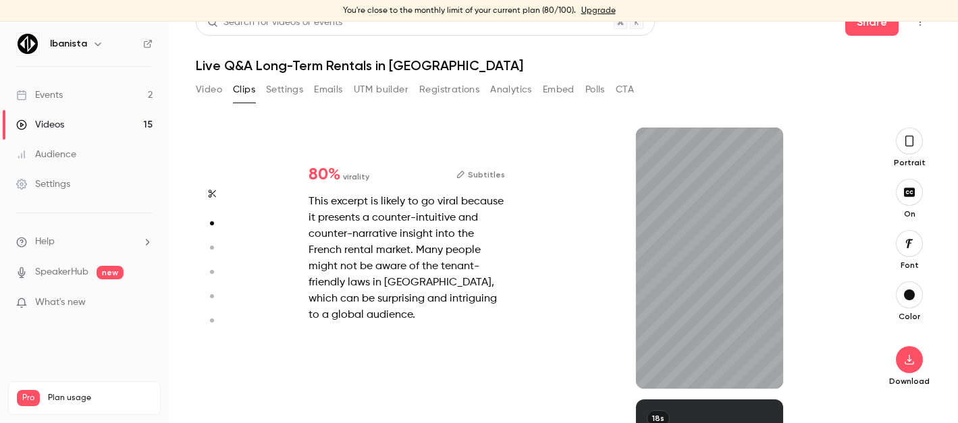  What do you see at coordinates (871, 22) in the screenshot?
I see `button: Share` at bounding box center [871, 22].